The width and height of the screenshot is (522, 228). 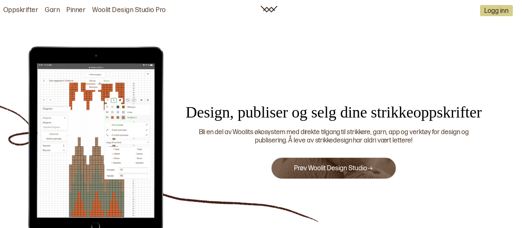 What do you see at coordinates (334, 137) in the screenshot?
I see `div: Bli en del av Woolits økosystem med direkte tilgang til strikkere, garn, app og verktøy for desig...` at bounding box center [334, 137].